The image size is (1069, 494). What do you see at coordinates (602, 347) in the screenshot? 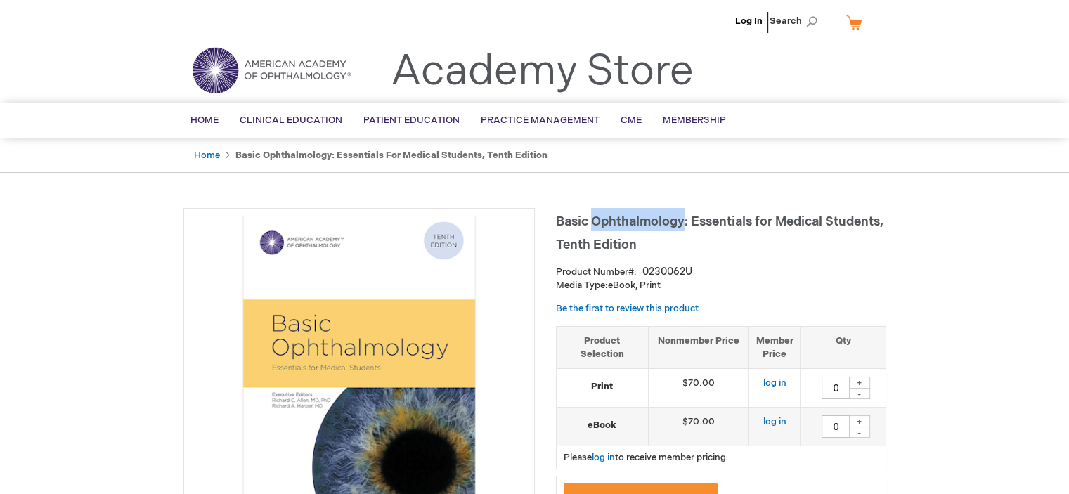
I see `th: Product Selection` at bounding box center [602, 347].